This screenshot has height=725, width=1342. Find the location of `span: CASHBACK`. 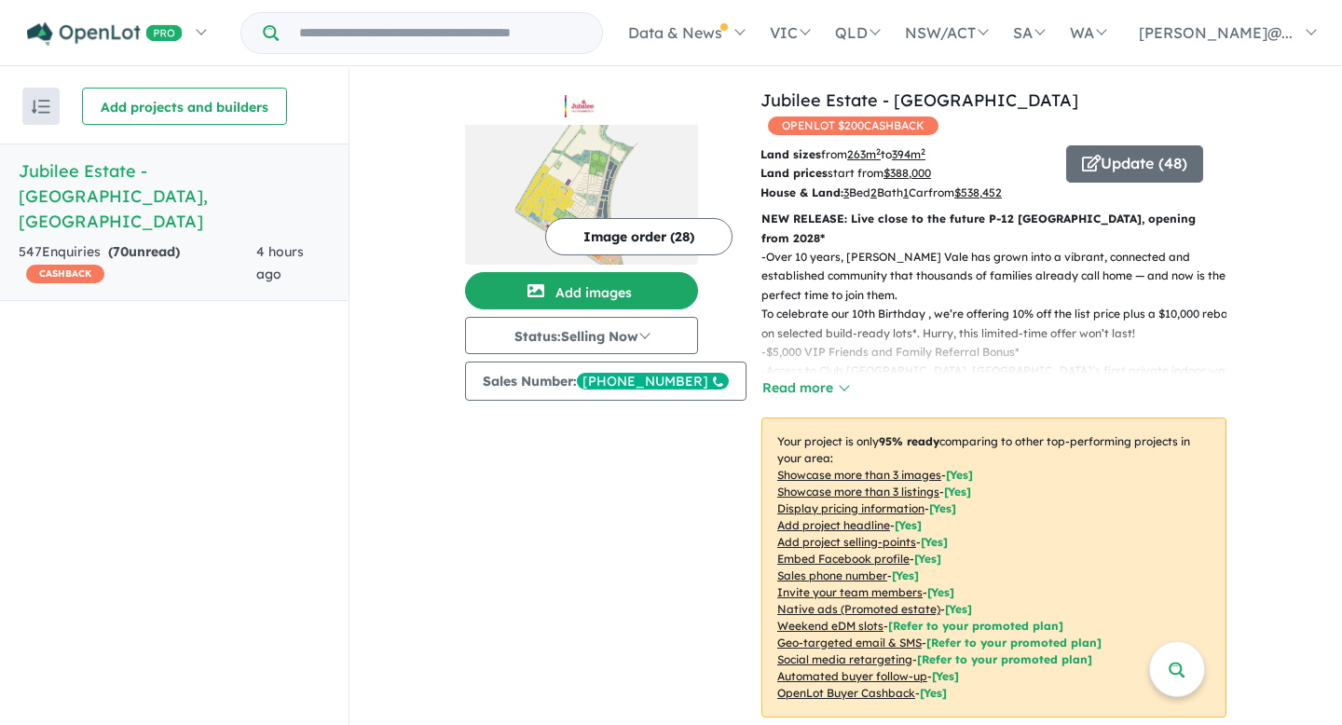

span: CASHBACK is located at coordinates (65, 274).